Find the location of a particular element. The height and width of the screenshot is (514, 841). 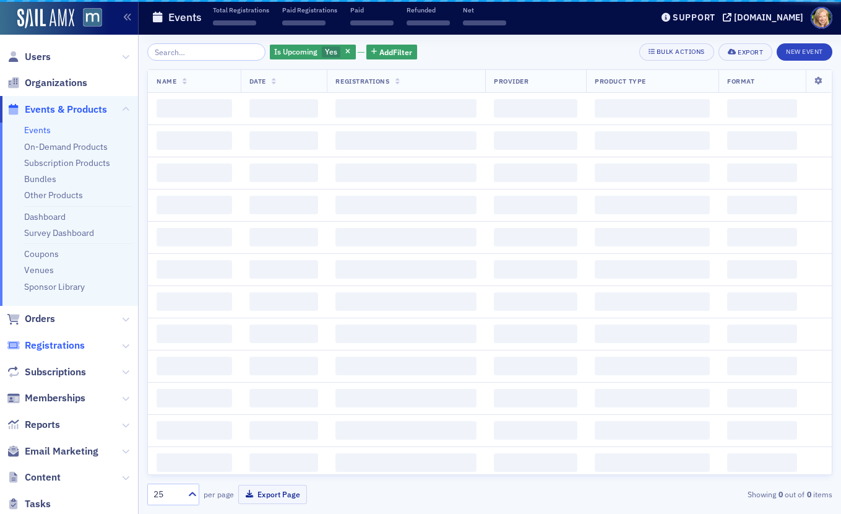

span: Profile is located at coordinates (822, 17).